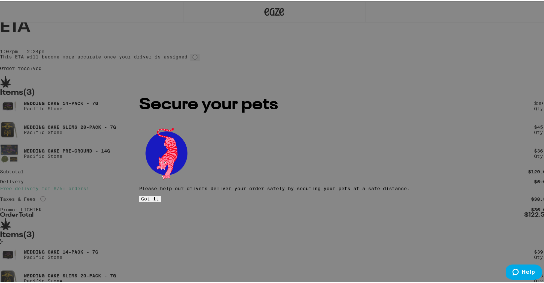 Image resolution: width=544 pixels, height=283 pixels. What do you see at coordinates (22, 8) in the screenshot?
I see `span: Help` at bounding box center [22, 8].